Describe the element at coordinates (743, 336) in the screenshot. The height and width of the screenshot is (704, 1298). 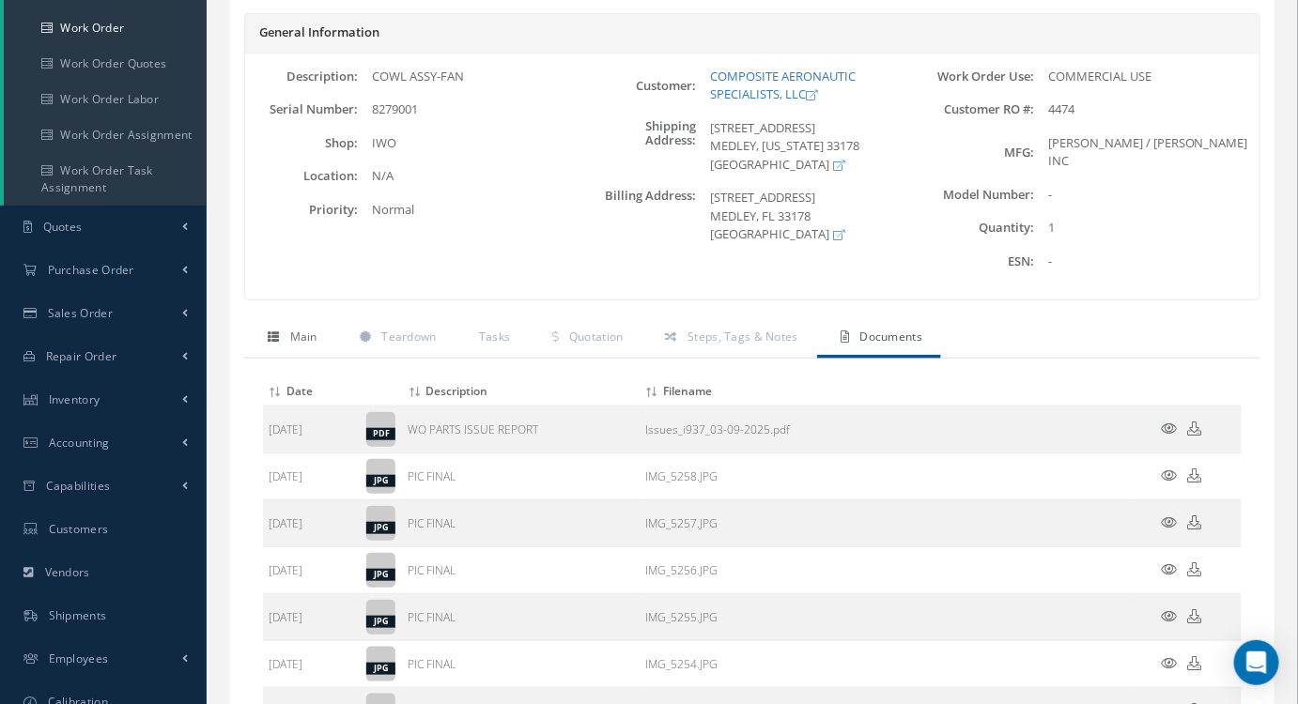
I see `span: Steps, Tags & Notes` at that location.